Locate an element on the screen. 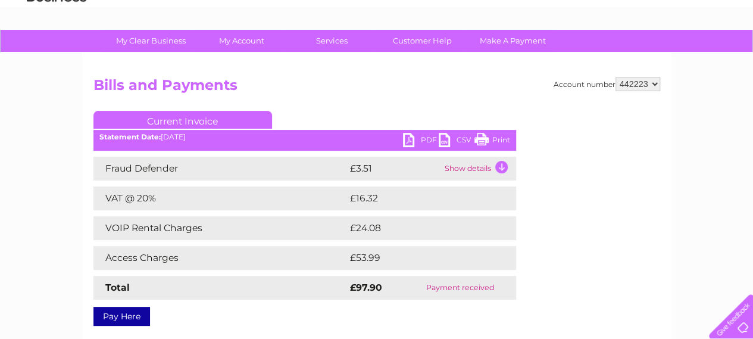 Image resolution: width=753 pixels, height=339 pixels. strong: Total is located at coordinates (117, 287).